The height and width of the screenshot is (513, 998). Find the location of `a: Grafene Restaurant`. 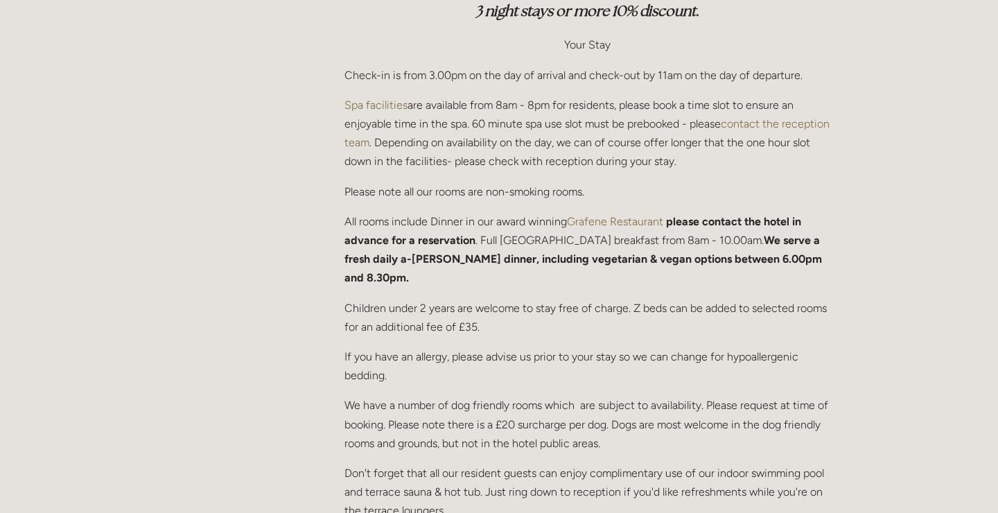

a: Grafene Restaurant is located at coordinates (615, 221).